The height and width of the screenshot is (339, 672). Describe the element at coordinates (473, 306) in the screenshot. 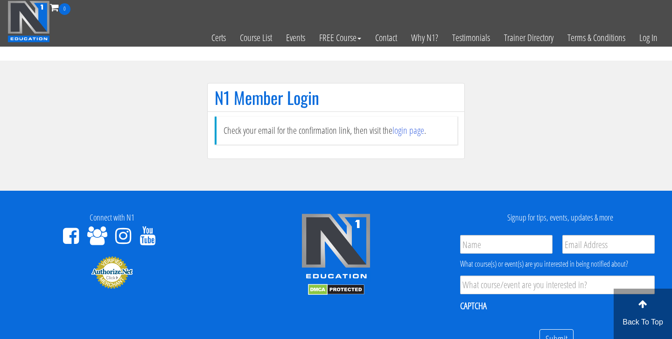

I see `label: CAPTCHA` at that location.